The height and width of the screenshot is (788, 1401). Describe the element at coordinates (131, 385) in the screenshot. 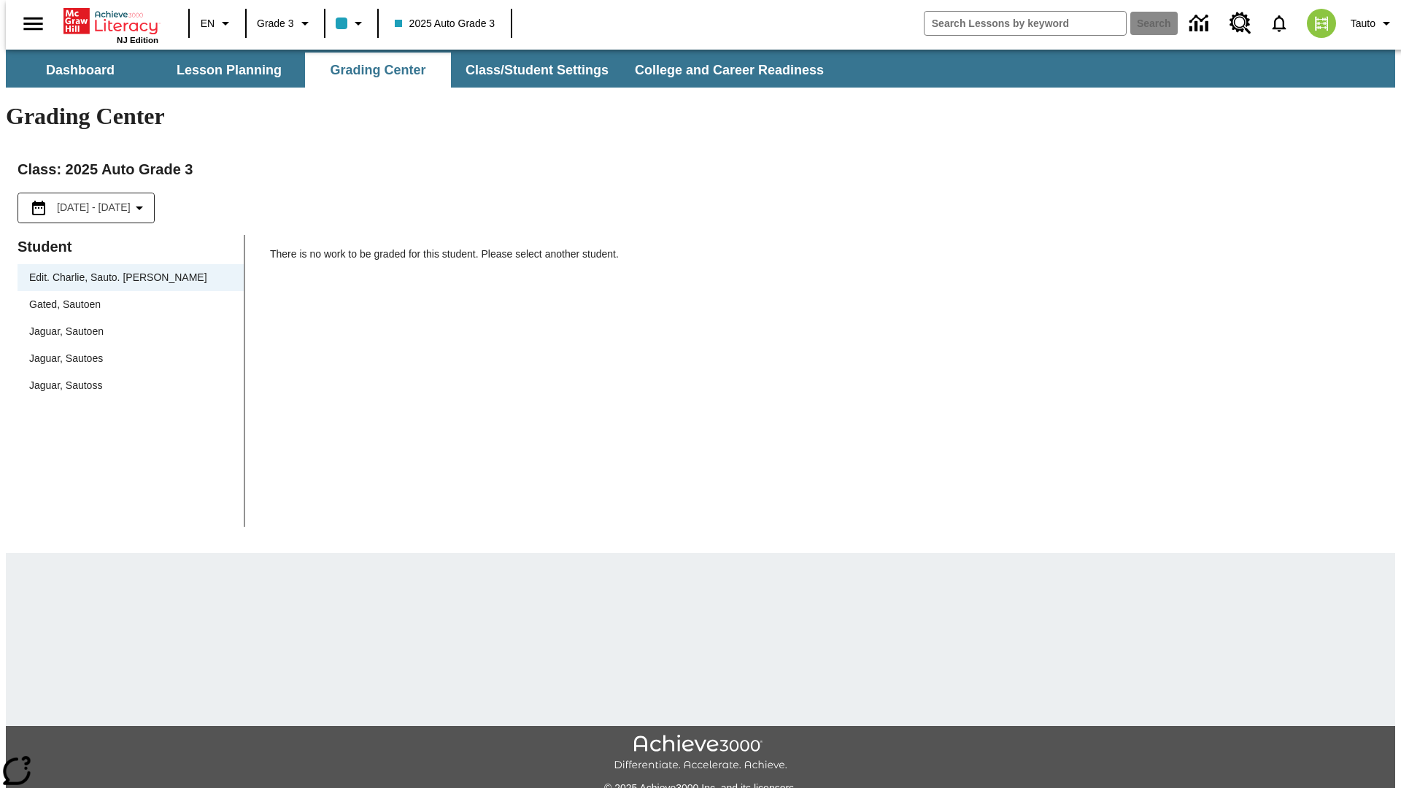

I see `div: Jaguar, Sautoss` at that location.